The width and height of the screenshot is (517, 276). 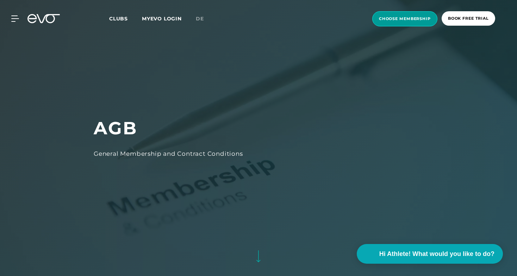 What do you see at coordinates (204, 19) in the screenshot?
I see `a: de` at bounding box center [204, 19].